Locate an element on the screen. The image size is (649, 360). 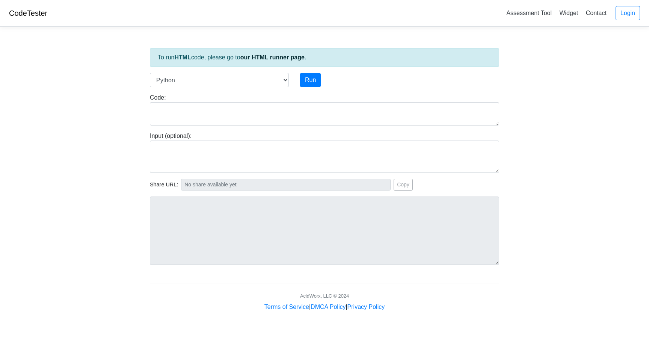
a: Contact is located at coordinates (596, 13).